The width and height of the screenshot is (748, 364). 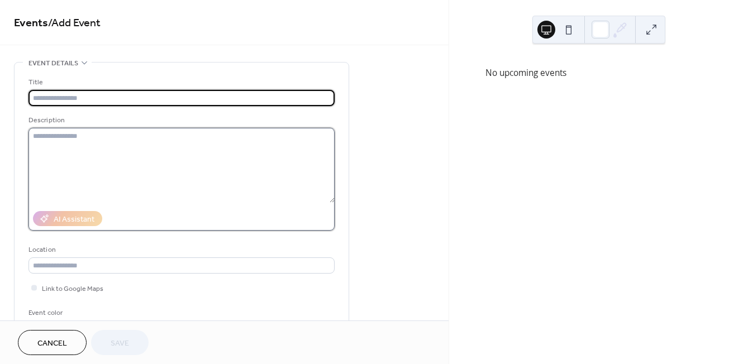 I want to click on div: Event color, so click(x=70, y=313).